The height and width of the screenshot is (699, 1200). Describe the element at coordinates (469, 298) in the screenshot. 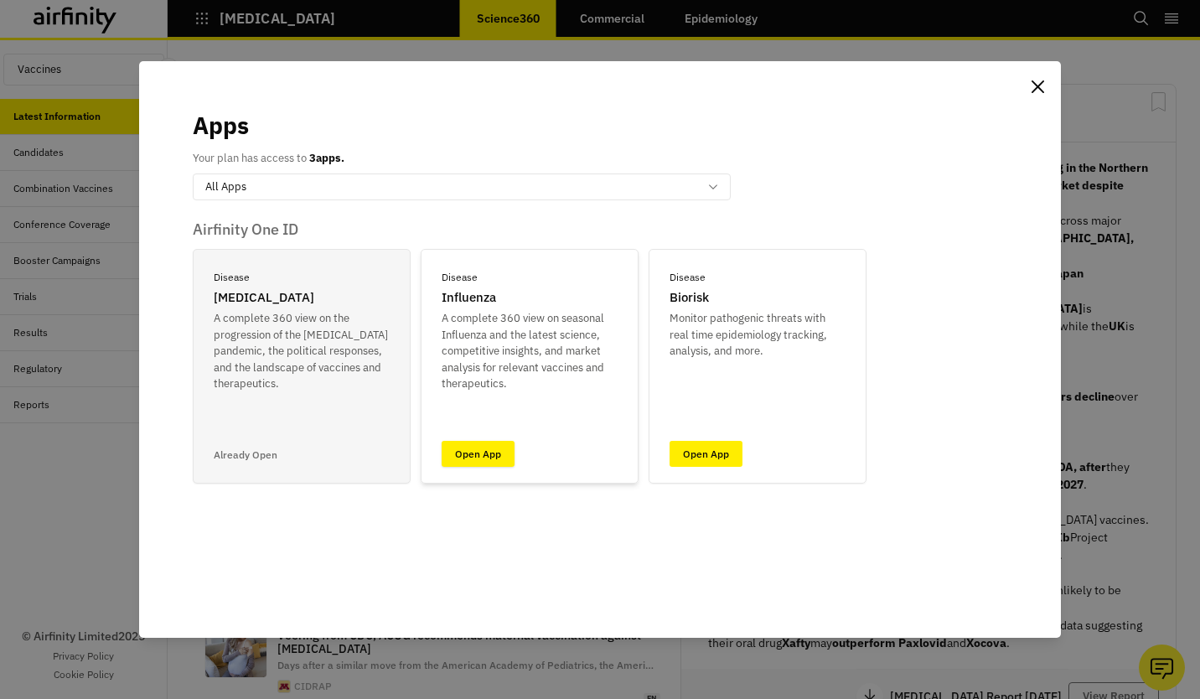

I see `p: Influenza` at that location.